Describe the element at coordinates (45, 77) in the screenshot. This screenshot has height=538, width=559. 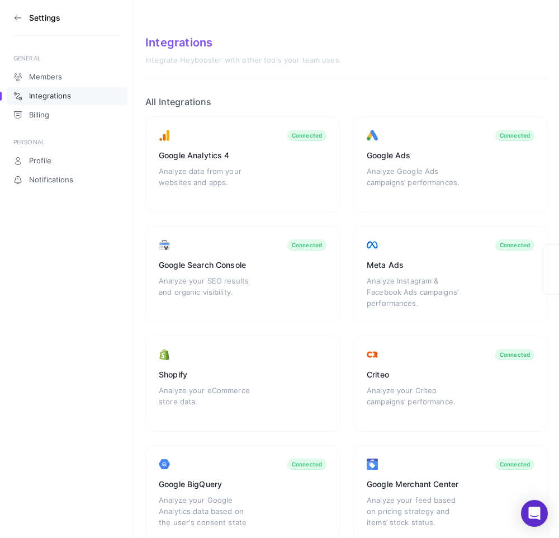
I see `span: Members` at that location.